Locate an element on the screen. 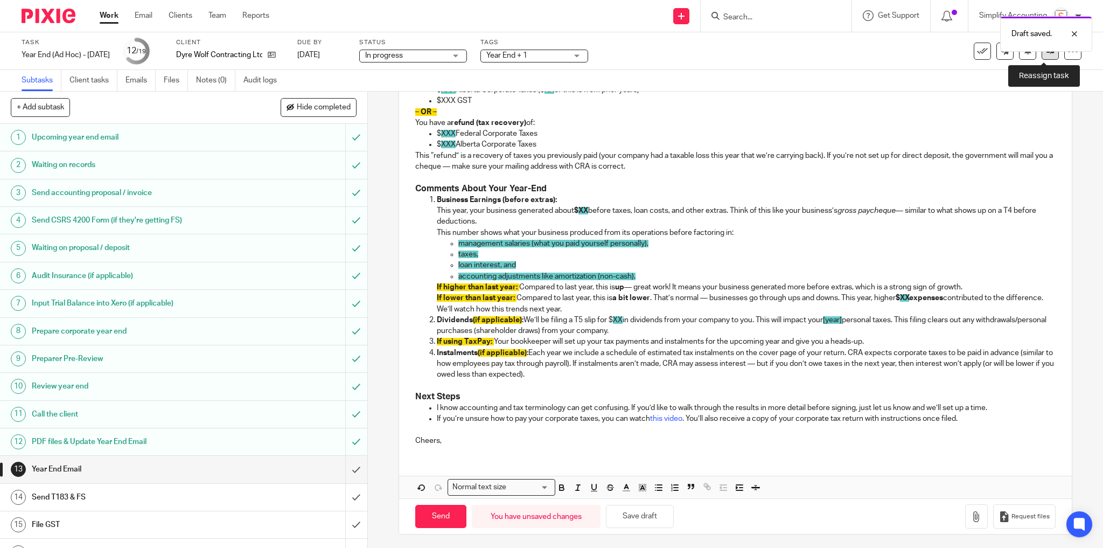  a: Notes (0) is located at coordinates (215, 80).